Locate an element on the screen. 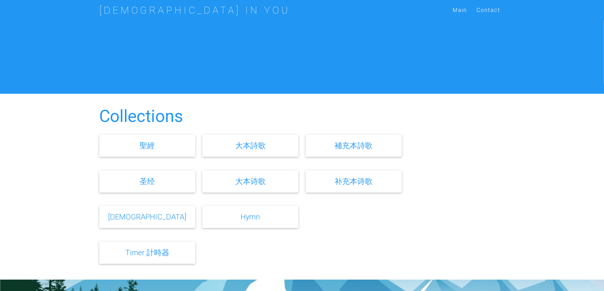  a: 聖經 is located at coordinates (147, 146).